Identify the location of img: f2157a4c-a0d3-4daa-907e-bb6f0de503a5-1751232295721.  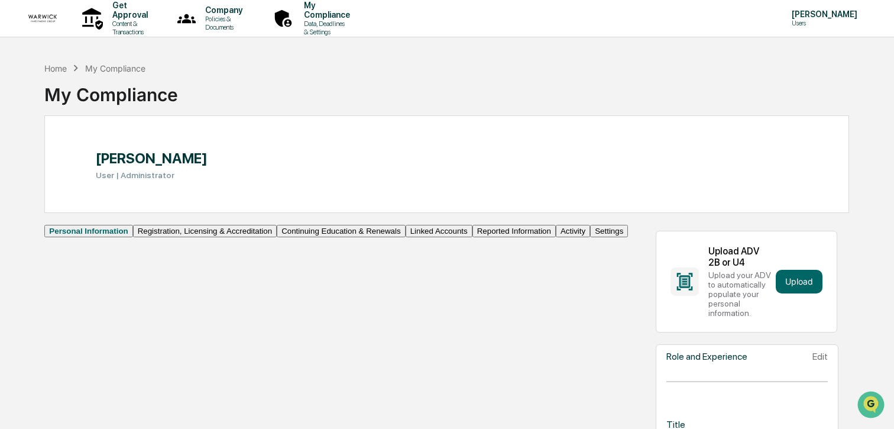
(15, 15).